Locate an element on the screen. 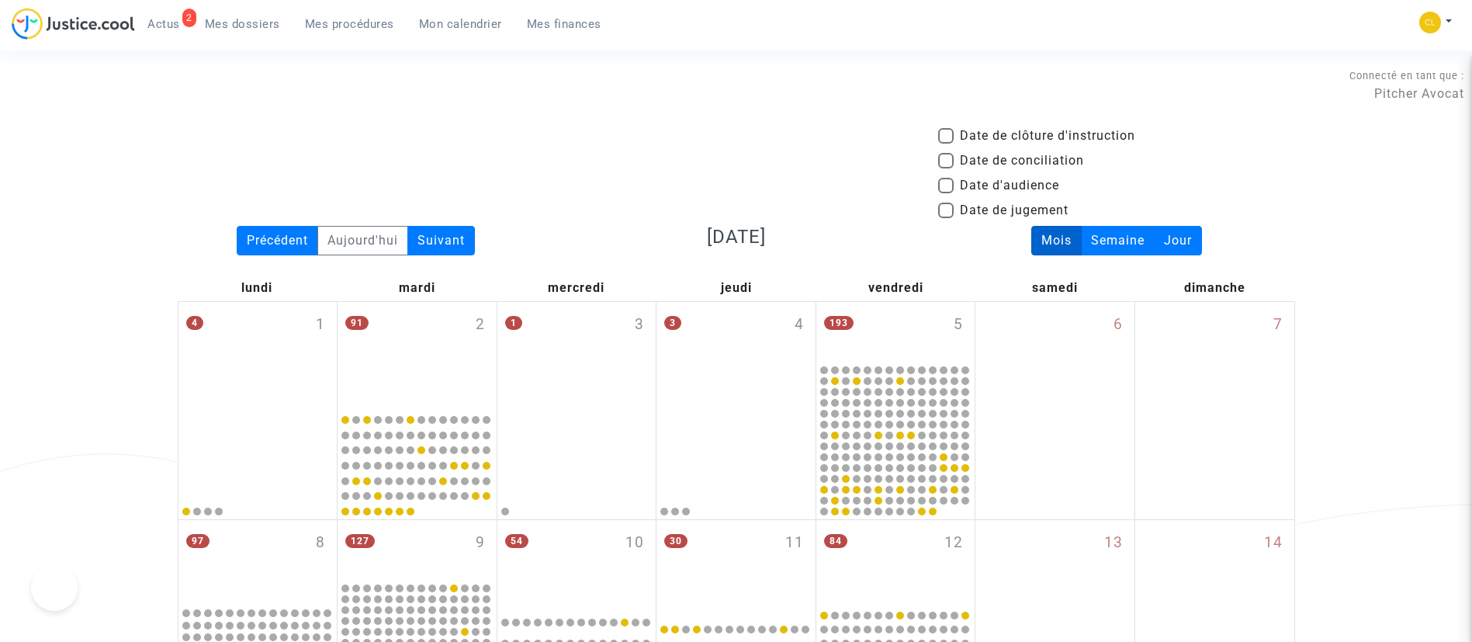 The image size is (1472, 642). div: vendredi is located at coordinates (896, 288).